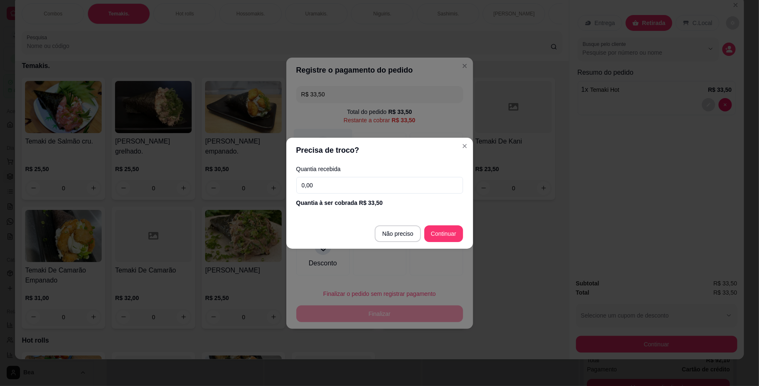 Image resolution: width=759 pixels, height=386 pixels. What do you see at coordinates (444, 233) in the screenshot?
I see `button: Continuar` at bounding box center [444, 233].